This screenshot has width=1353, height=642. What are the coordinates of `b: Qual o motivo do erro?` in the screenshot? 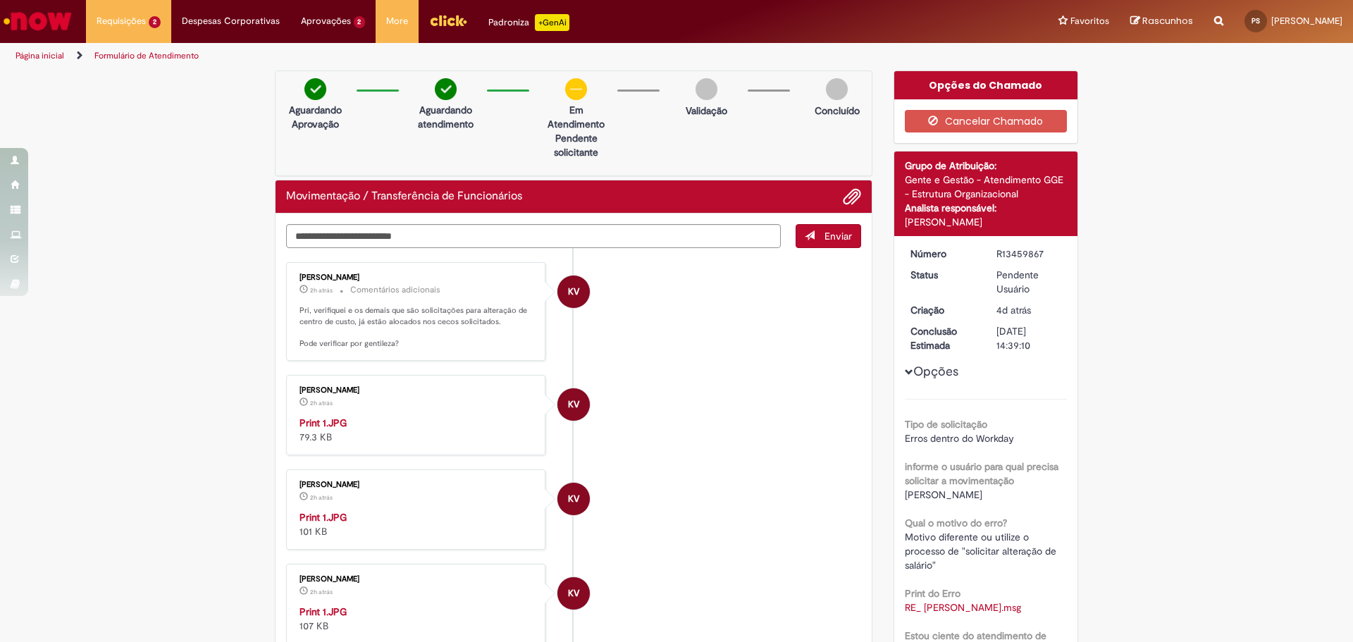 It's located at (955, 523).